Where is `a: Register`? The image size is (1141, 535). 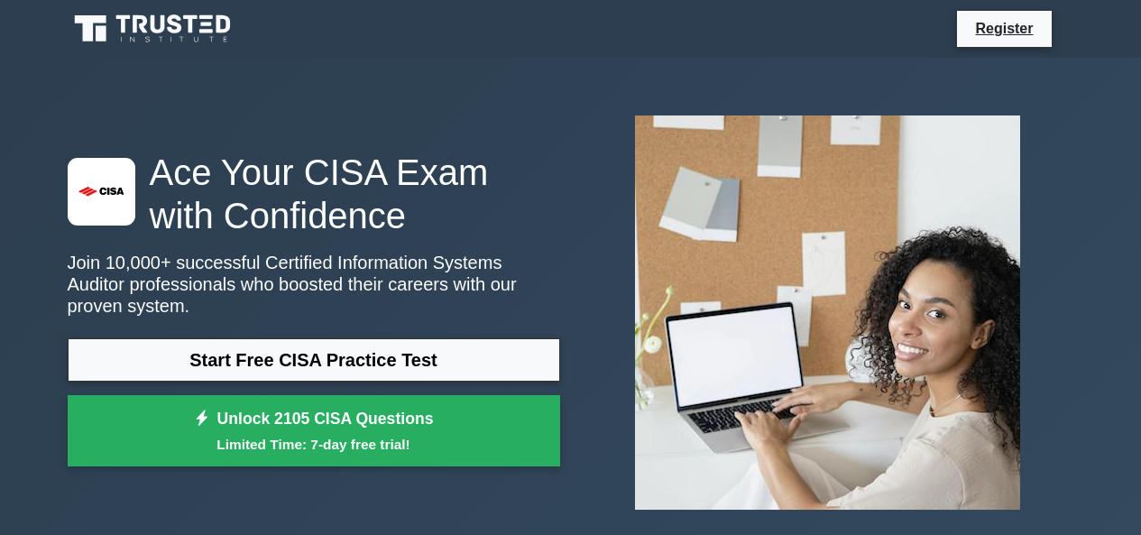 a: Register is located at coordinates (1004, 28).